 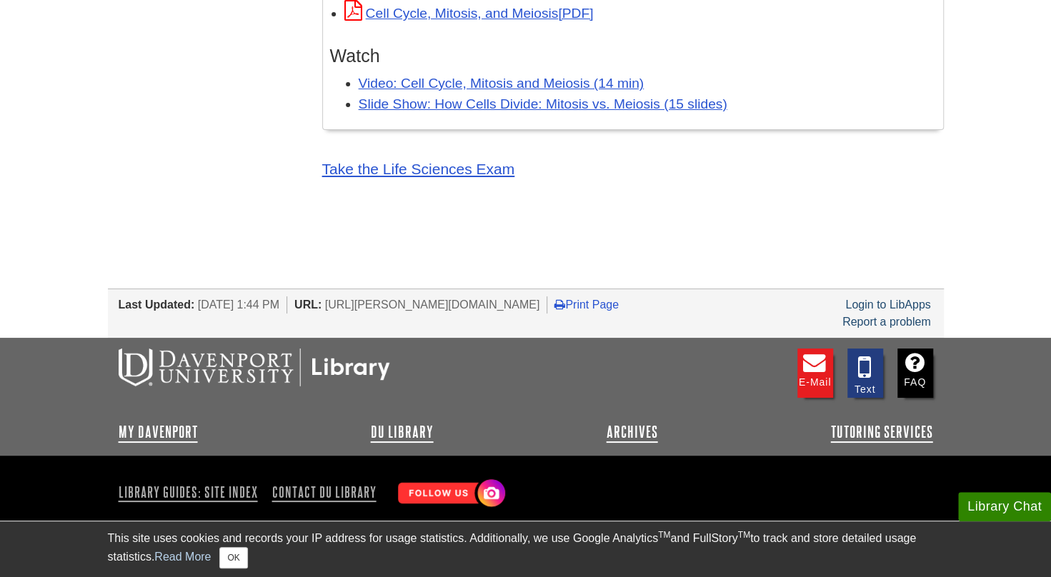 What do you see at coordinates (469, 13) in the screenshot?
I see `a: Link opens in new window` at bounding box center [469, 13].